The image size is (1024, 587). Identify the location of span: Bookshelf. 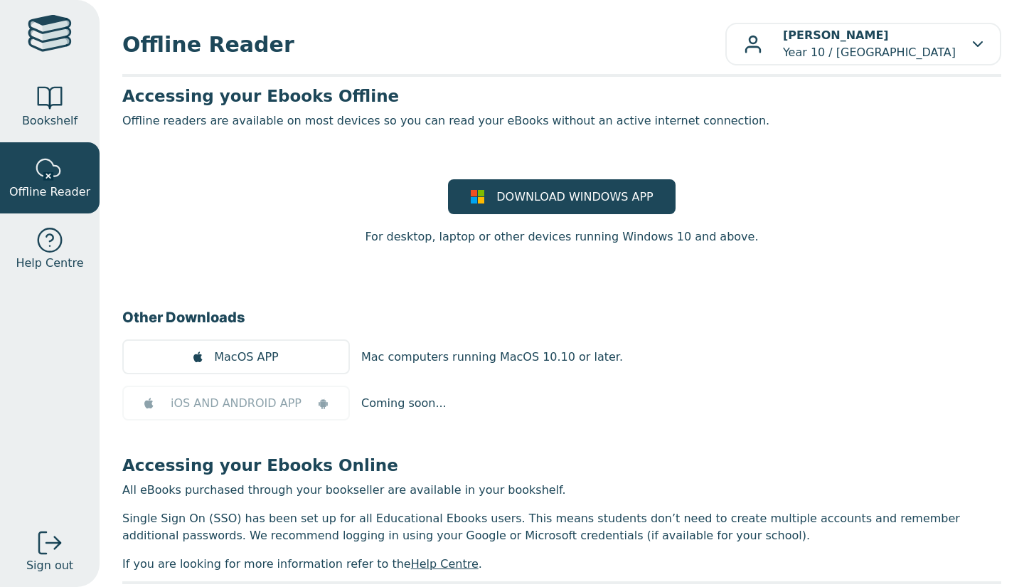
(50, 121).